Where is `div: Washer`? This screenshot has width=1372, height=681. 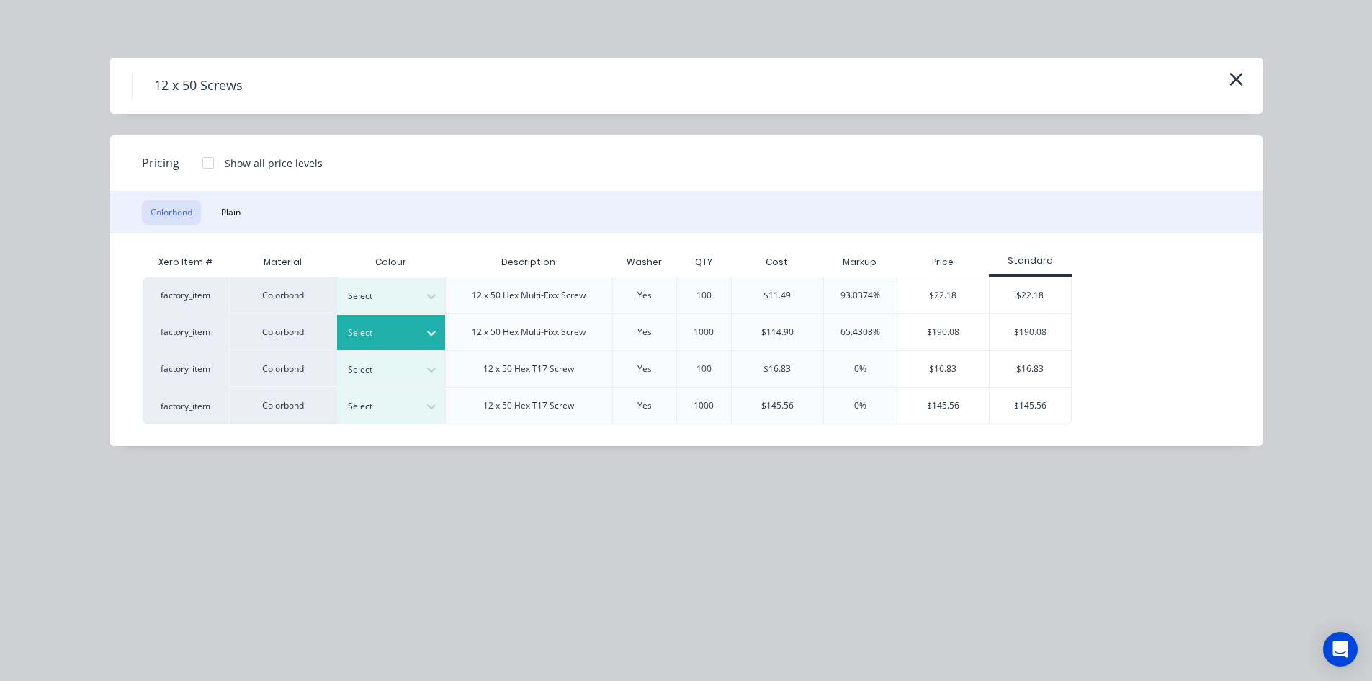
div: Washer is located at coordinates (644, 262).